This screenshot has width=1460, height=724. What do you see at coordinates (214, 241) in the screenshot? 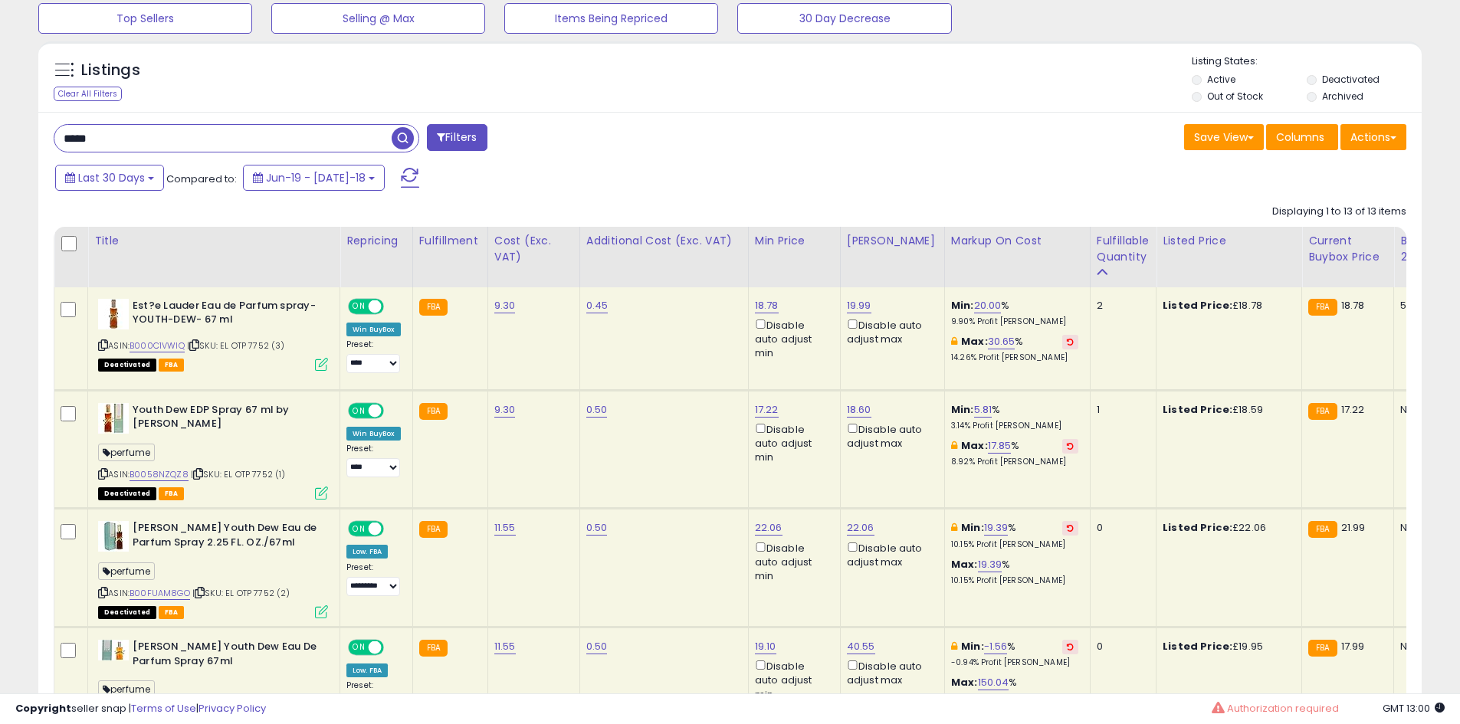
I see `div: Title` at bounding box center [214, 241].